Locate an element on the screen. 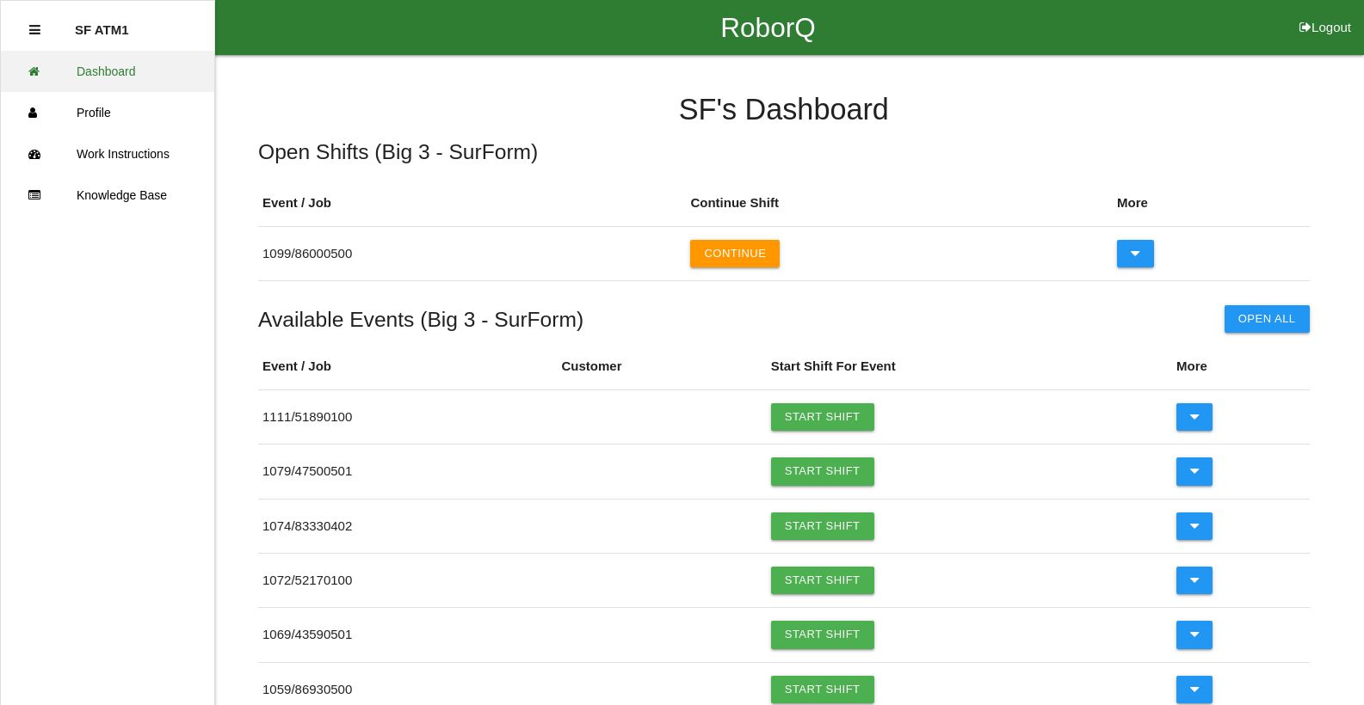  th: Start Shift For Event is located at coordinates (969, 367).